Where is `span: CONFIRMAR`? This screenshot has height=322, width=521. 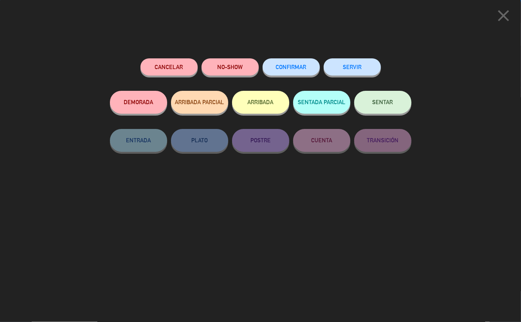
span: CONFIRMAR is located at coordinates (291, 67).